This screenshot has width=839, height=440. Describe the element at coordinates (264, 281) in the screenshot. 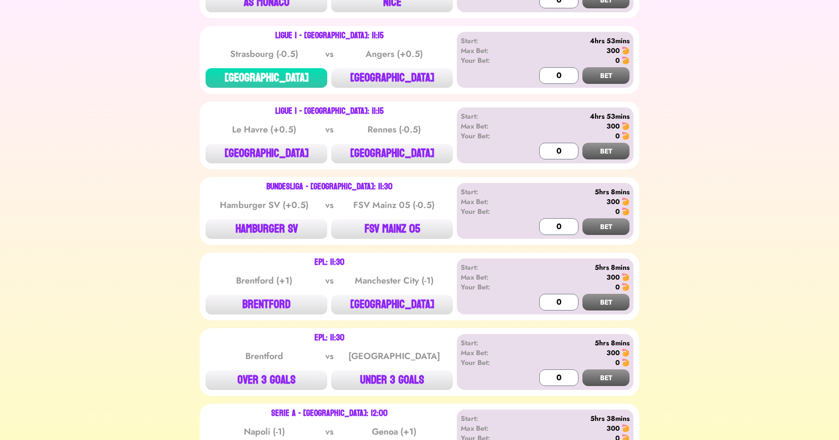

I see `div: Brentford (+1)` at that location.